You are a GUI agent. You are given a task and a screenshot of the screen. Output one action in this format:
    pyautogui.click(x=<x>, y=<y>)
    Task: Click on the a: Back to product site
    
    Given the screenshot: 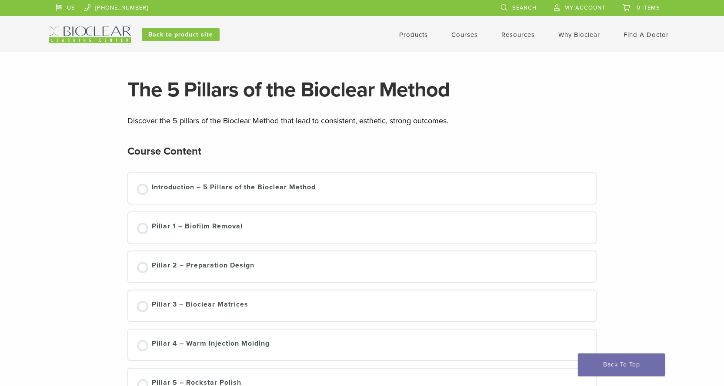 What is the action you would take?
    pyautogui.click(x=180, y=35)
    